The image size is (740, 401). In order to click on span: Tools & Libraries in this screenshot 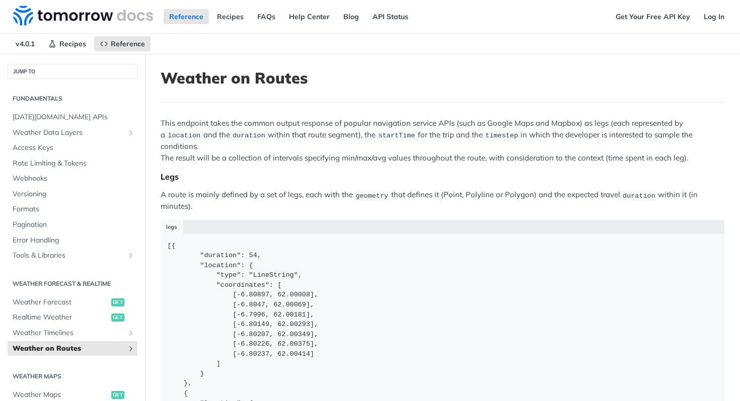, I will do `click(68, 256)`.